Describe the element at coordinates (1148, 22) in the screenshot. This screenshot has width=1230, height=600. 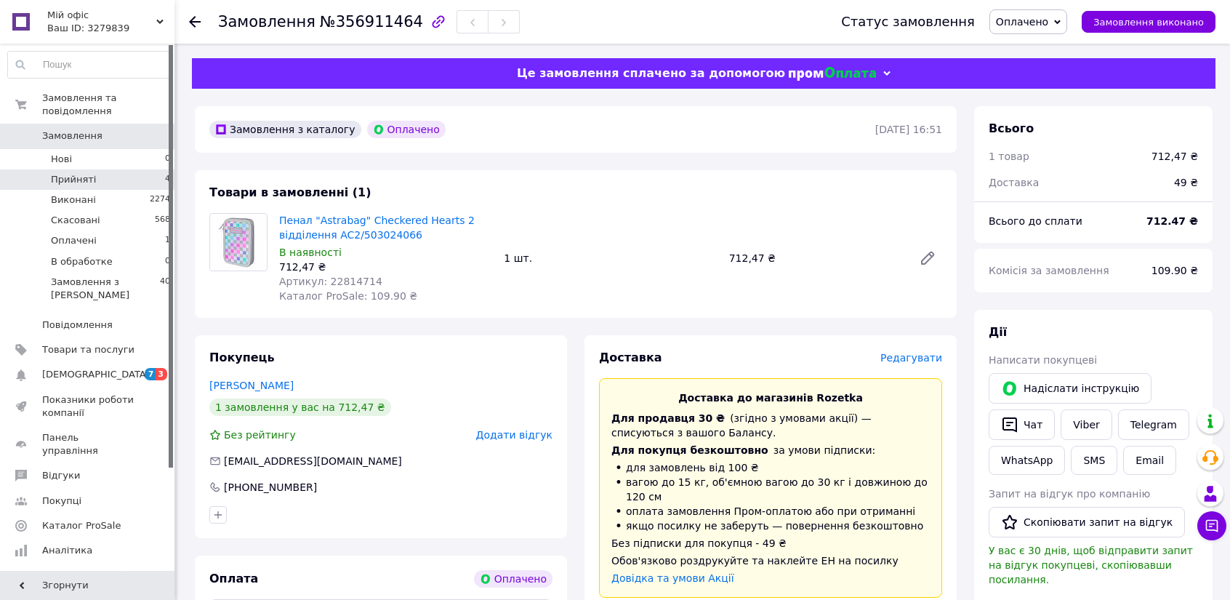
I see `span: Замовлення виконано` at that location.